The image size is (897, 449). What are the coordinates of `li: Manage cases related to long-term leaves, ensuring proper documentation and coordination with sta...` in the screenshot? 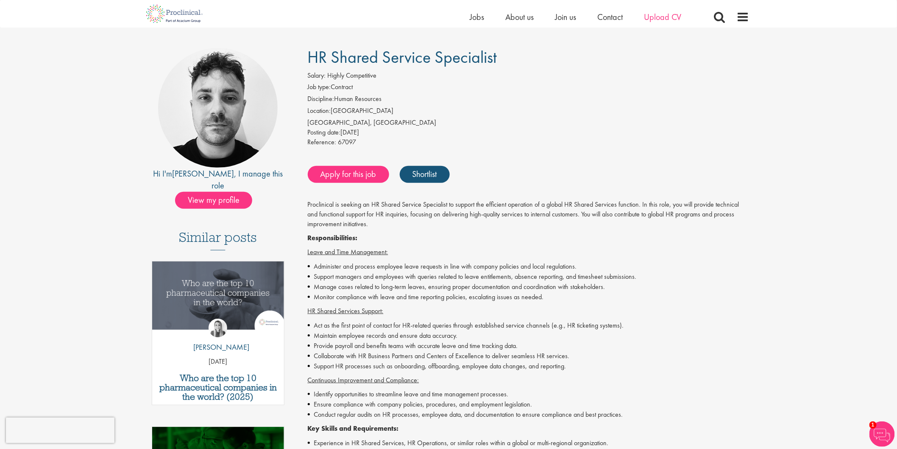 It's located at (529, 287).